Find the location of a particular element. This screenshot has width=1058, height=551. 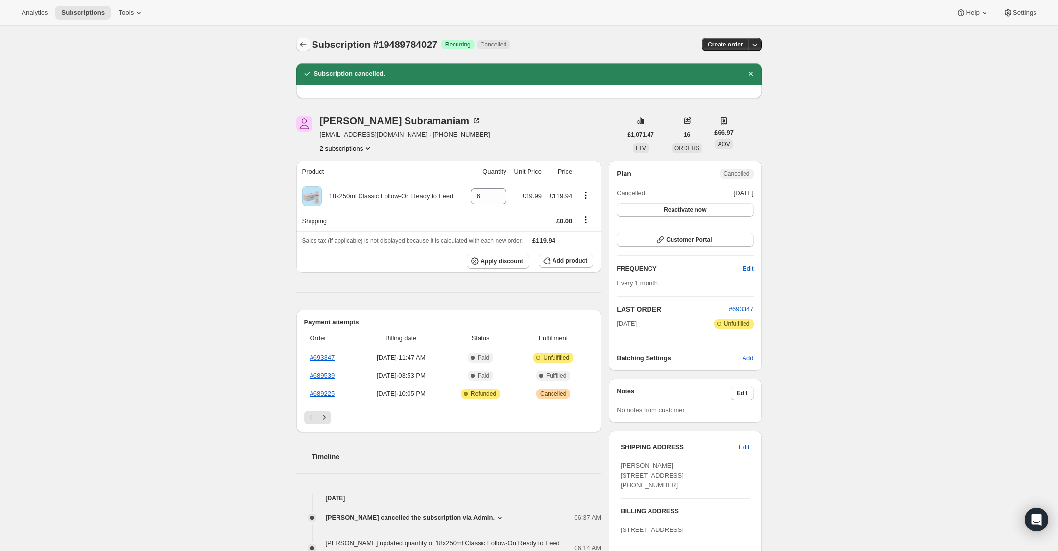

span: Refunded is located at coordinates (483, 394).